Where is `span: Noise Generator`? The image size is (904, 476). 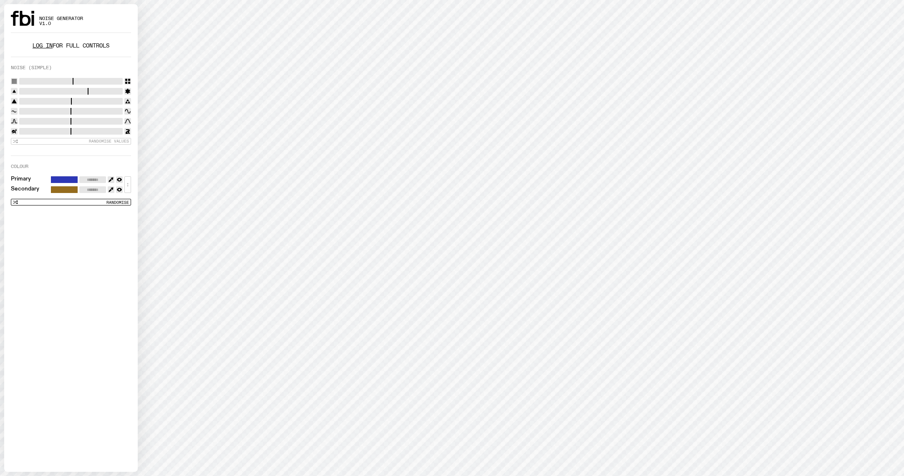 span: Noise Generator is located at coordinates (61, 18).